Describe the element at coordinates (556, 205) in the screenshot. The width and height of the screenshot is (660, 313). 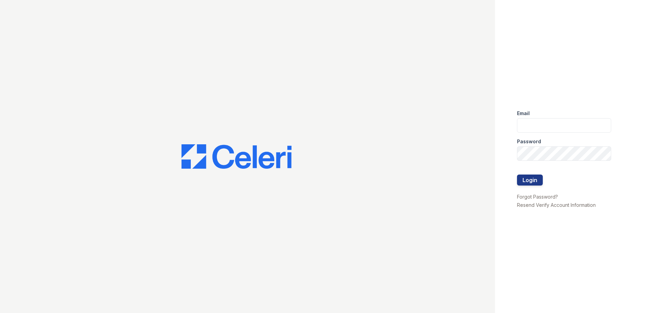
I see `a: Resend Verify Account Information` at that location.